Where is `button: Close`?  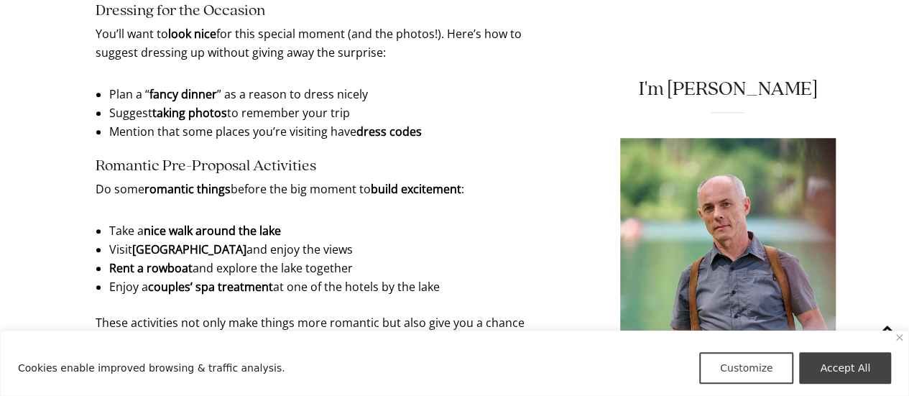
button: Close is located at coordinates (898, 337).